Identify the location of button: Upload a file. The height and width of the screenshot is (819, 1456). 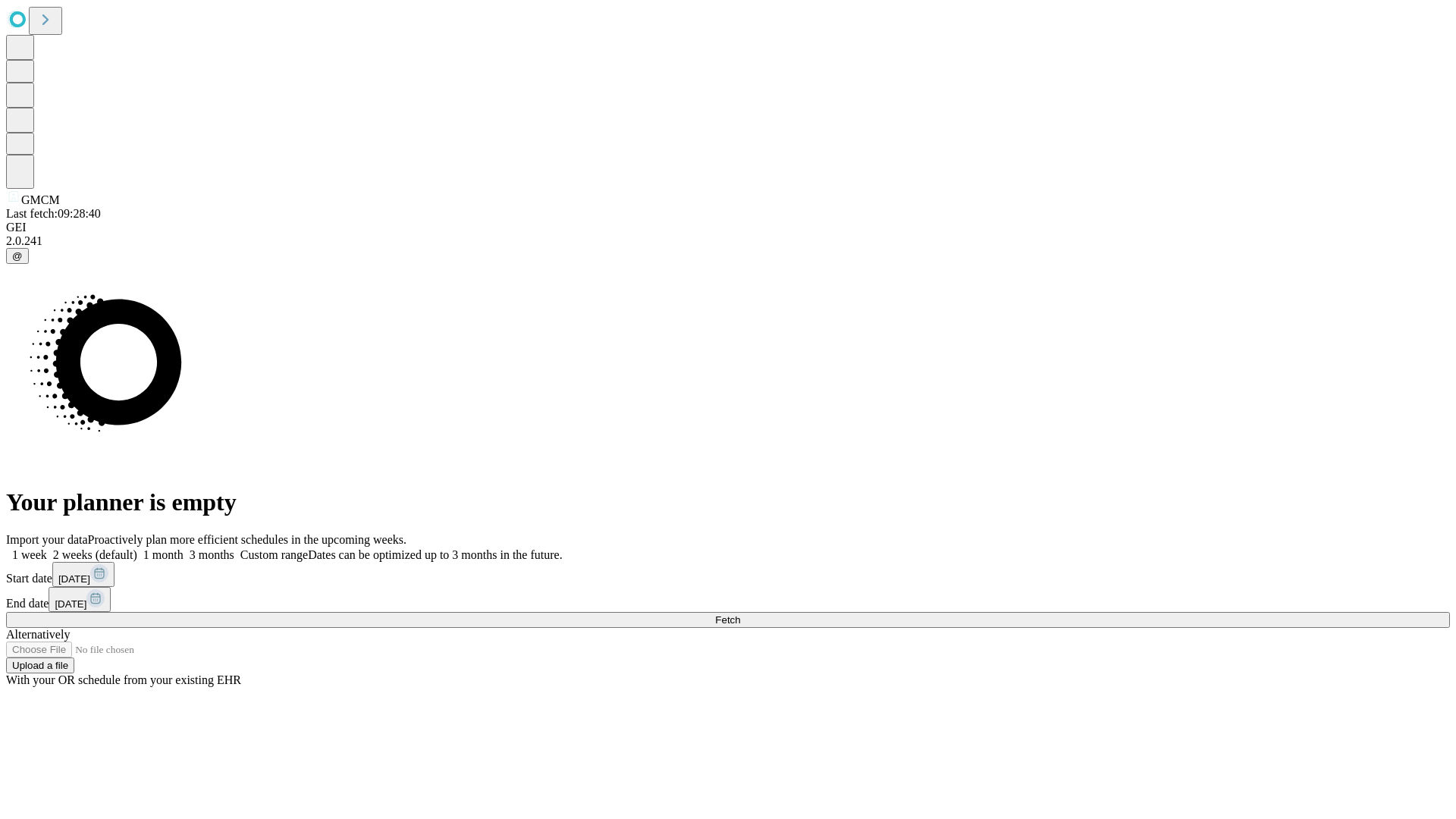
(40, 665).